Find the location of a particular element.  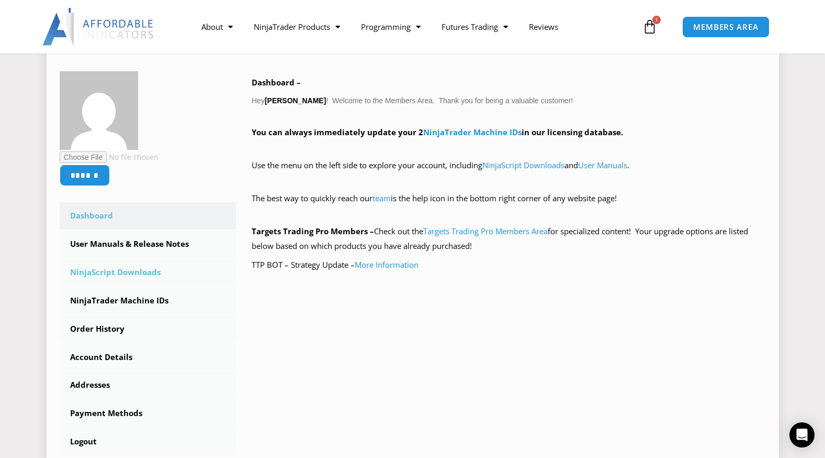

p: TTP BOT – Strategy Update – is located at coordinates (509, 265).